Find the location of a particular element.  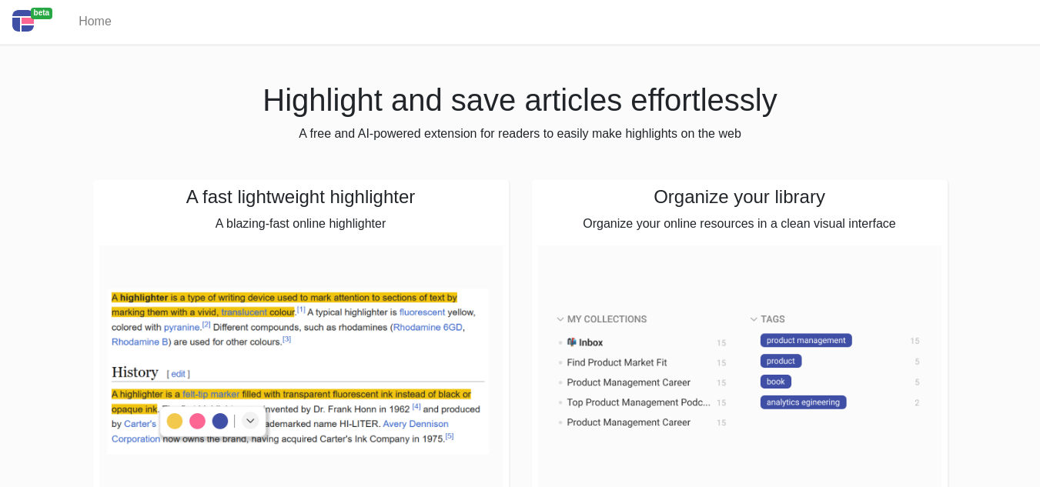

p: A free and AI-powered extension for readers to easily make highlights on the web is located at coordinates (520, 134).